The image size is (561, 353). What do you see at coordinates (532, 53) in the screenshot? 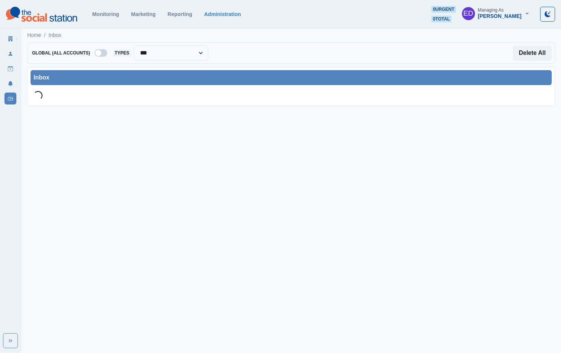
I see `button: Delete All` at bounding box center [532, 53].